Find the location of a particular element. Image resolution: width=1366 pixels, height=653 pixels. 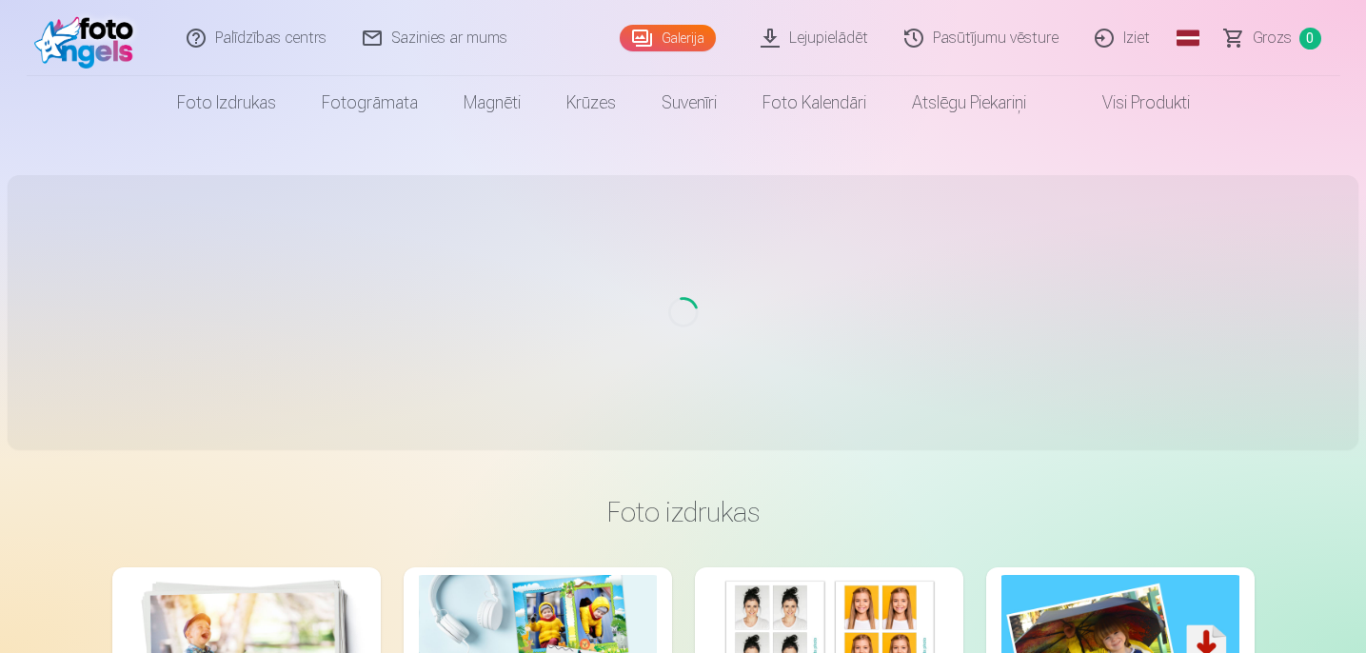

a: Magnēti is located at coordinates (492, 103).